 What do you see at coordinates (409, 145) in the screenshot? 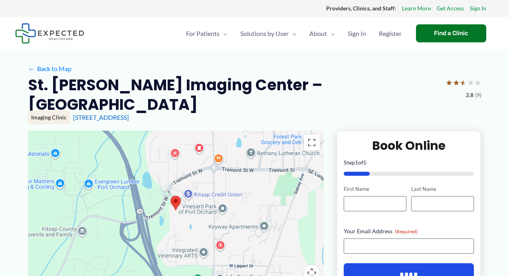
I see `h2: Book Online` at bounding box center [409, 145].